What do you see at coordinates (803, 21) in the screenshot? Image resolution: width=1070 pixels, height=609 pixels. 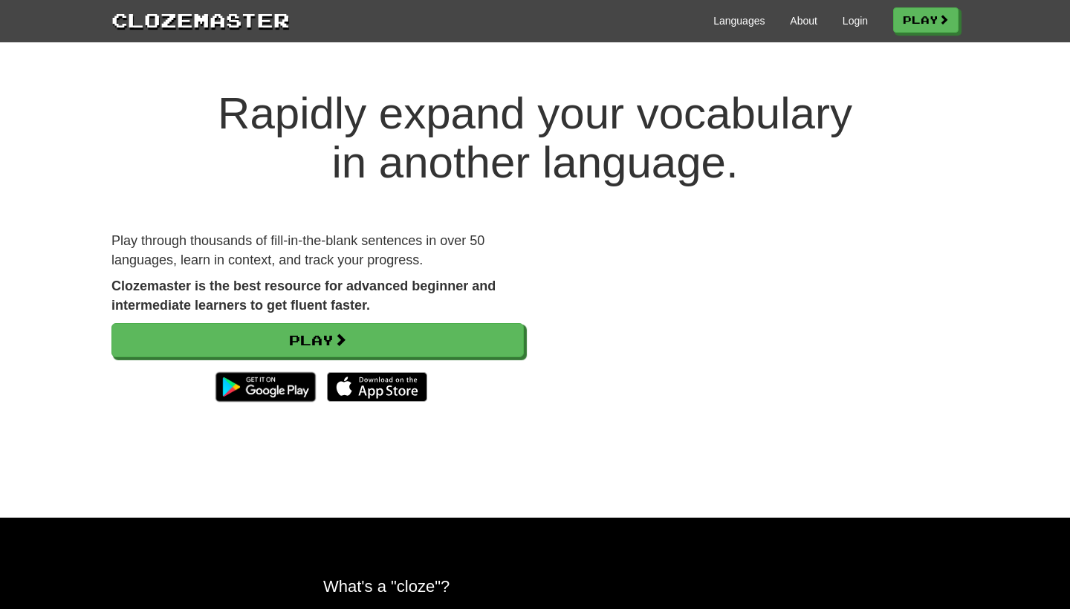 I see `a: About` at bounding box center [803, 21].